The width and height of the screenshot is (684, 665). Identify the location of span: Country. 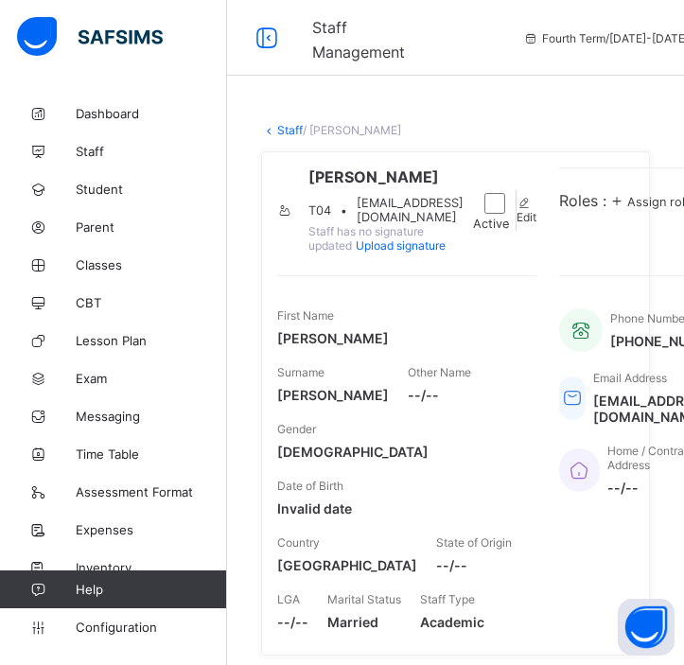
(298, 542).